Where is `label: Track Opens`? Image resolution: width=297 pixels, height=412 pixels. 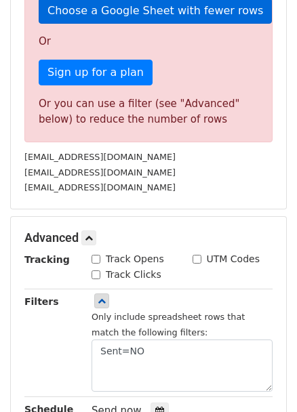 label: Track Opens is located at coordinates (135, 259).